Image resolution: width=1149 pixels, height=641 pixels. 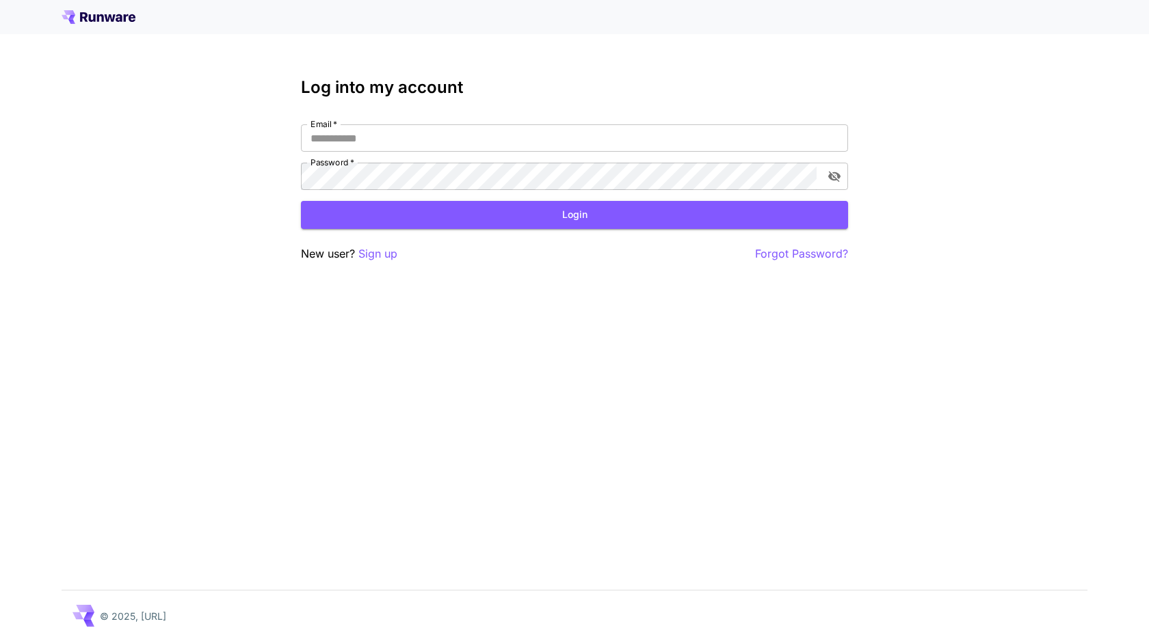 I want to click on button: toggle password visibility, so click(x=834, y=176).